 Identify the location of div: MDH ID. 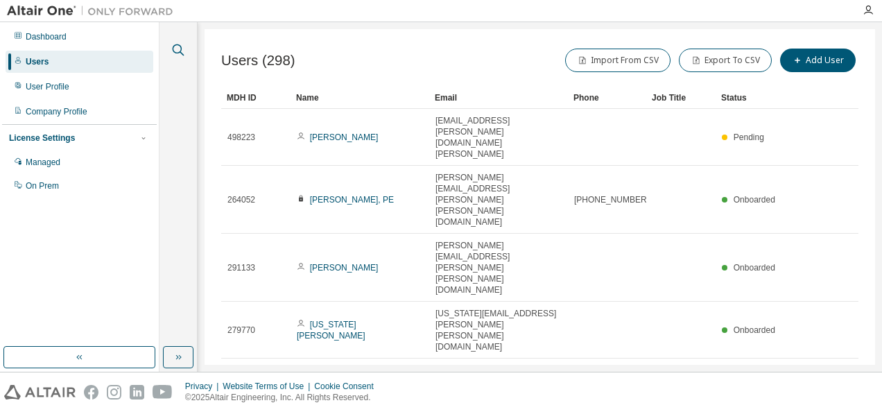
(256, 98).